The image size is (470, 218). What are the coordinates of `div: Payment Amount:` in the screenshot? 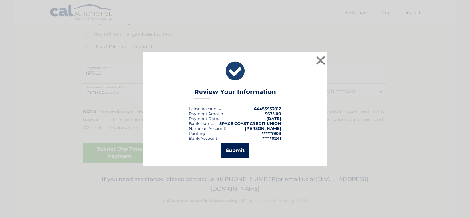 It's located at (207, 113).